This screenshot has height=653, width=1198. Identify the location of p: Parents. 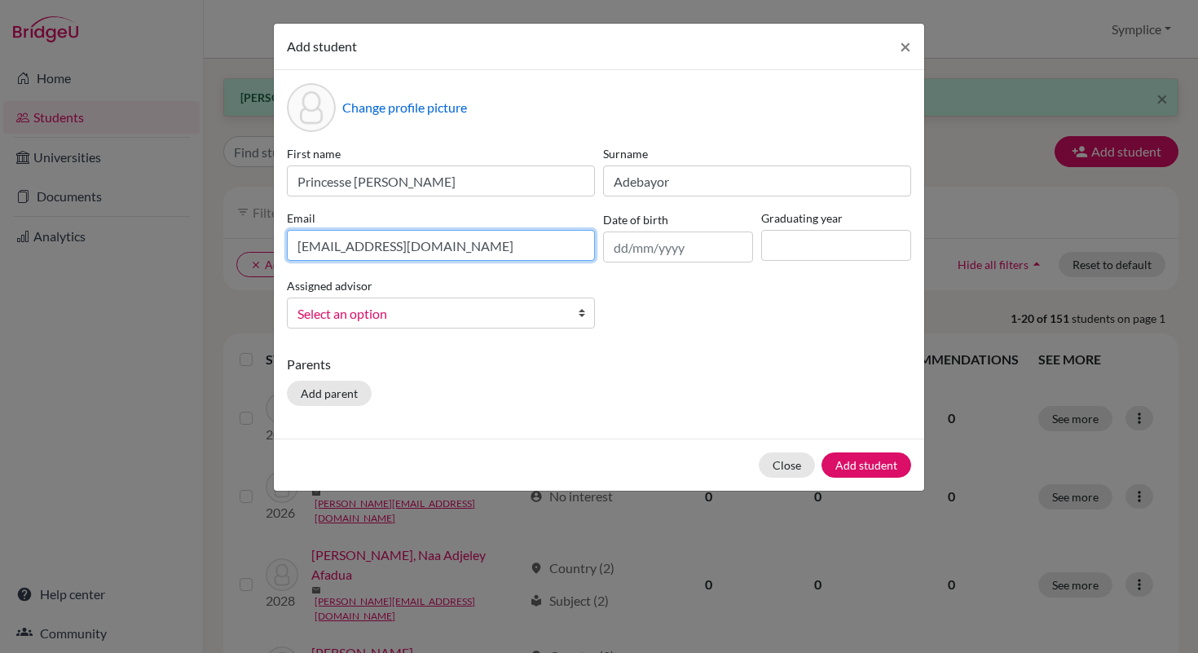
(599, 364).